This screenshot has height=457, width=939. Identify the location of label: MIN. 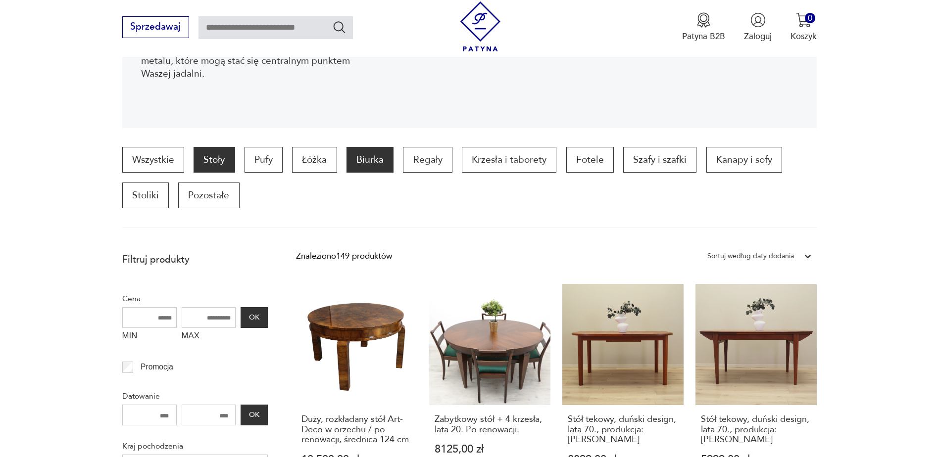
(149, 337).